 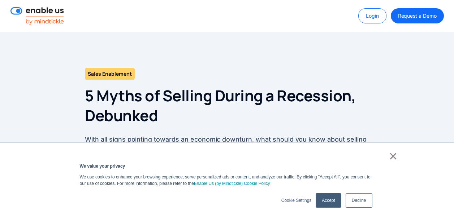 I want to click on h2: Sales Enablement, so click(x=110, y=74).